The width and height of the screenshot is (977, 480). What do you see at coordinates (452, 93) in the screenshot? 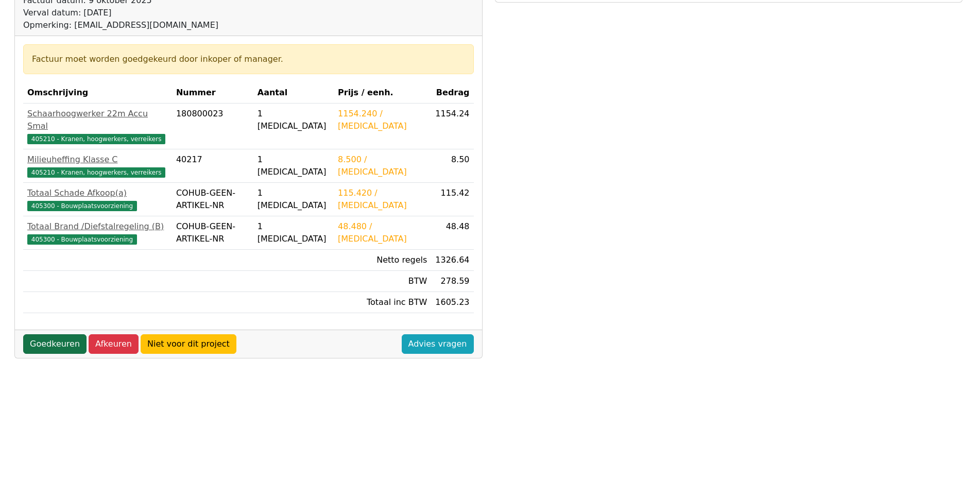
I see `th: Bedrag` at bounding box center [452, 93].